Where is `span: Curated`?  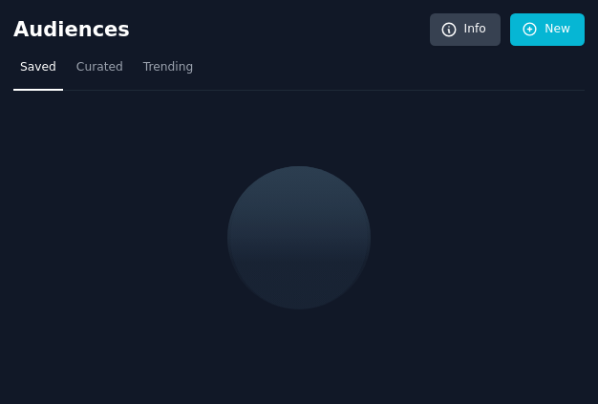
span: Curated is located at coordinates (99, 68).